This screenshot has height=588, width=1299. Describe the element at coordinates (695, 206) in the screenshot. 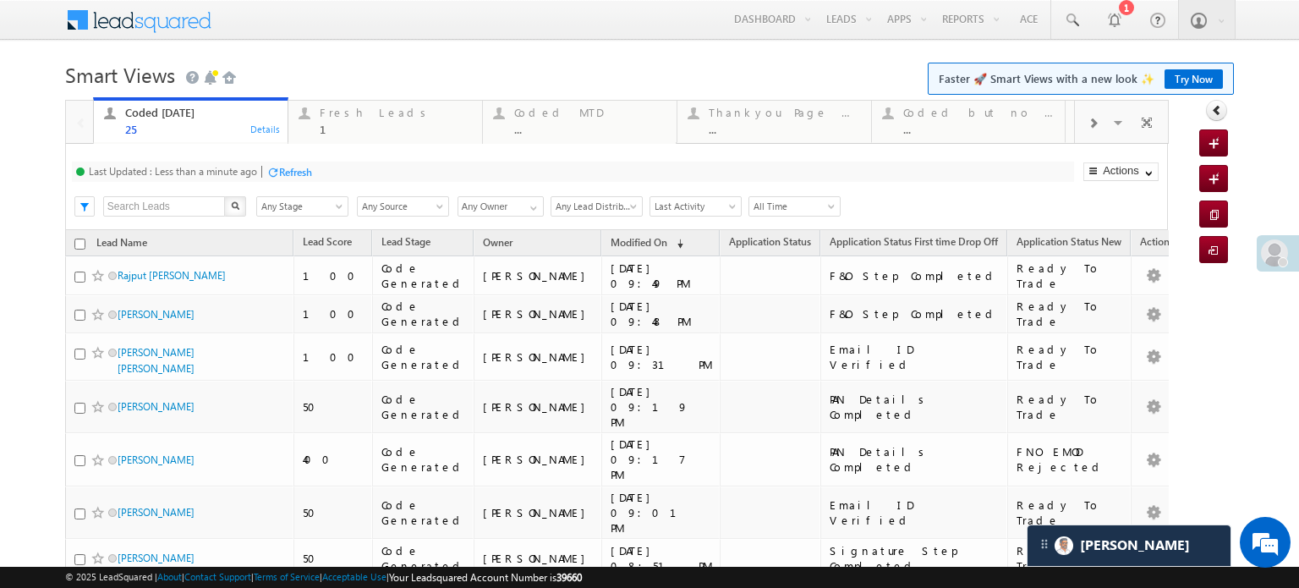

I see `a: Last Activity` at that location.